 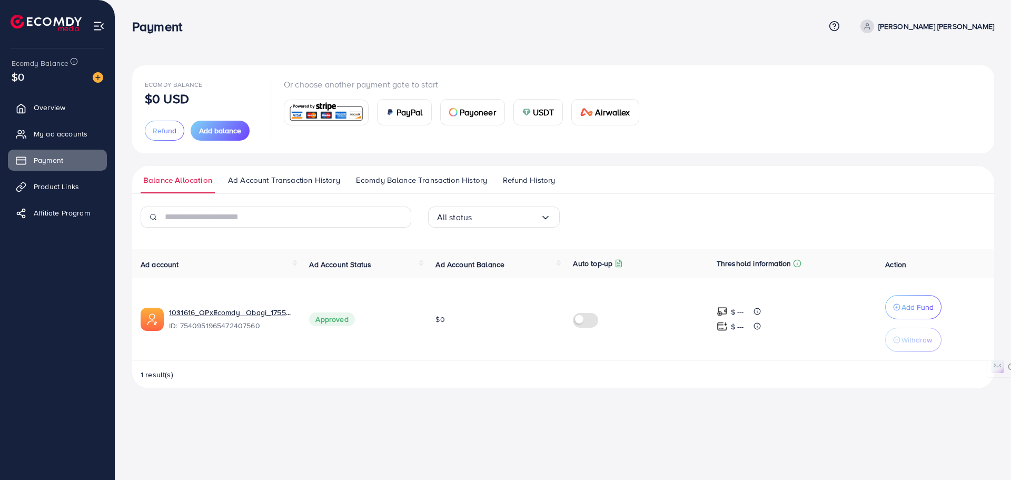 What do you see at coordinates (220, 131) in the screenshot?
I see `button: Add balance` at bounding box center [220, 131].